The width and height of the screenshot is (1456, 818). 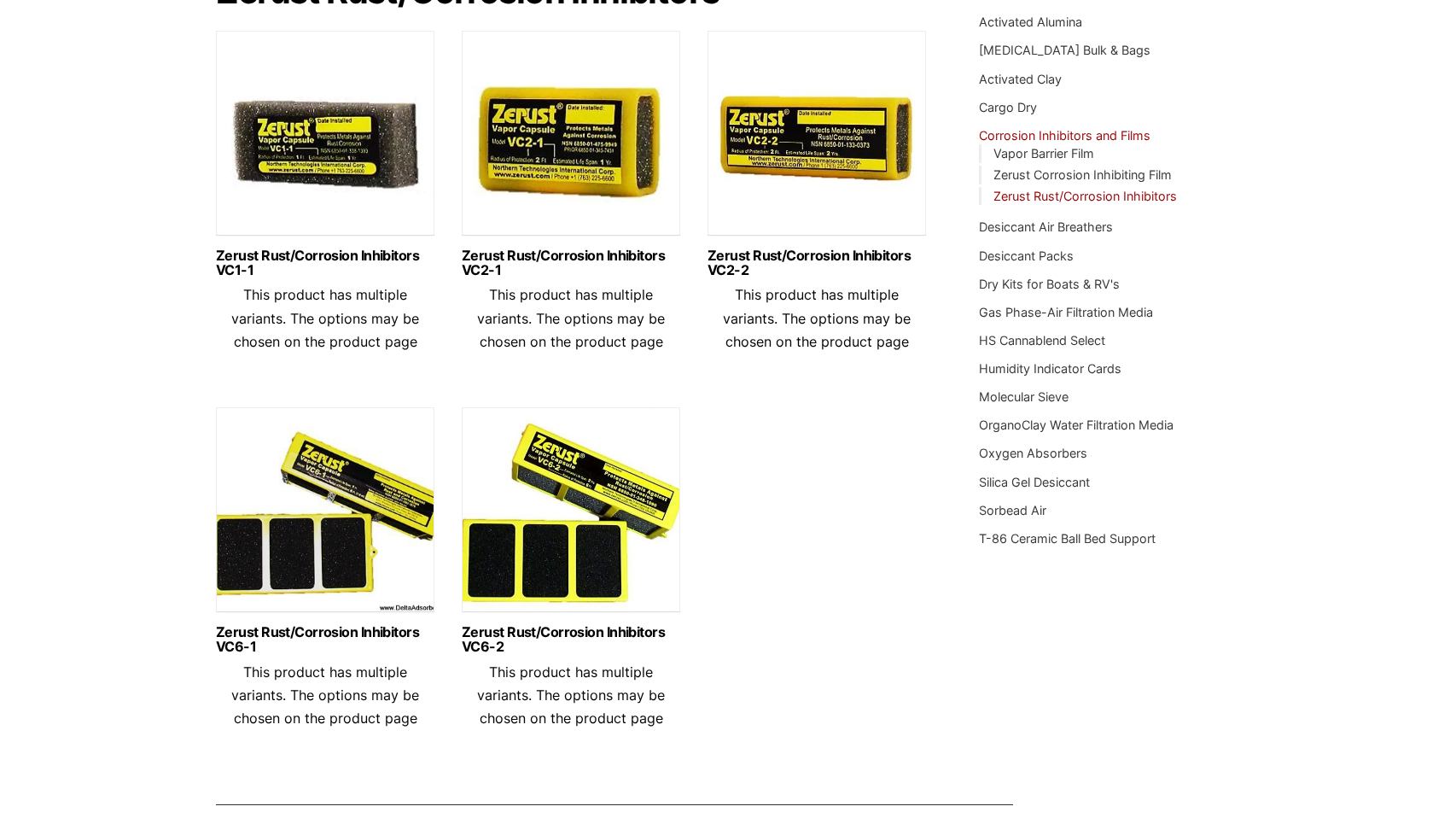 What do you see at coordinates (1034, 482) in the screenshot?
I see `a: Silica Gel Desiccant` at bounding box center [1034, 482].